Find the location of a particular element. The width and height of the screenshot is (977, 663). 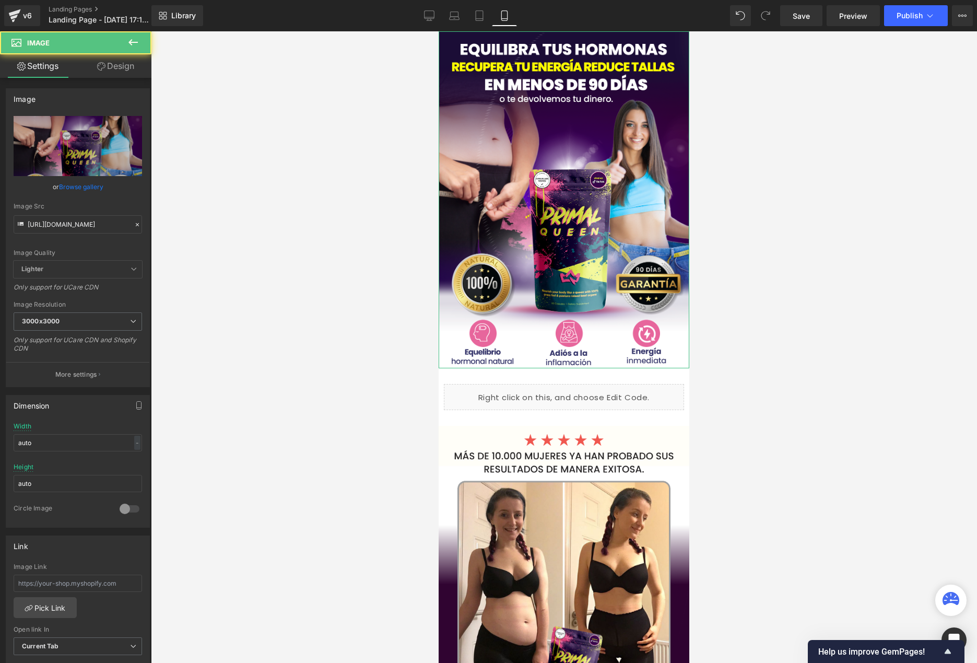

div: v6 is located at coordinates (27, 16).